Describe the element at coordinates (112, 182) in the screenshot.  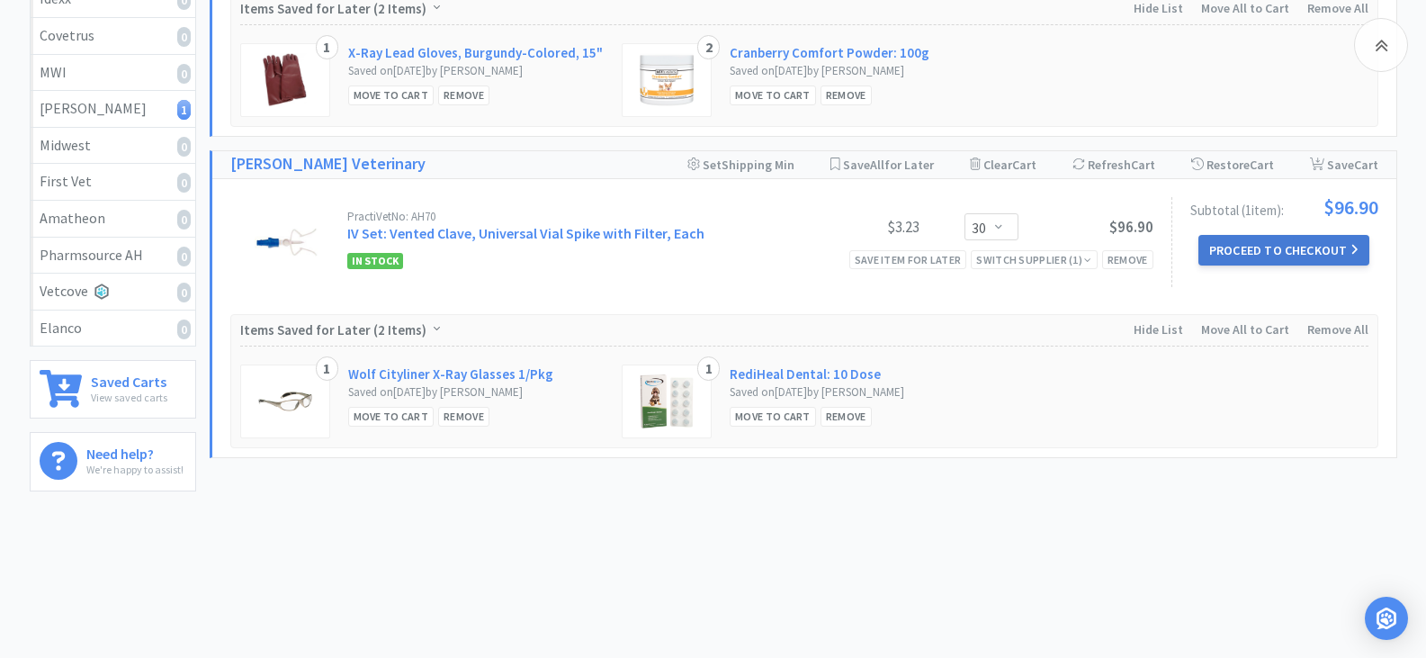
I see `a: First Vet0` at that location.